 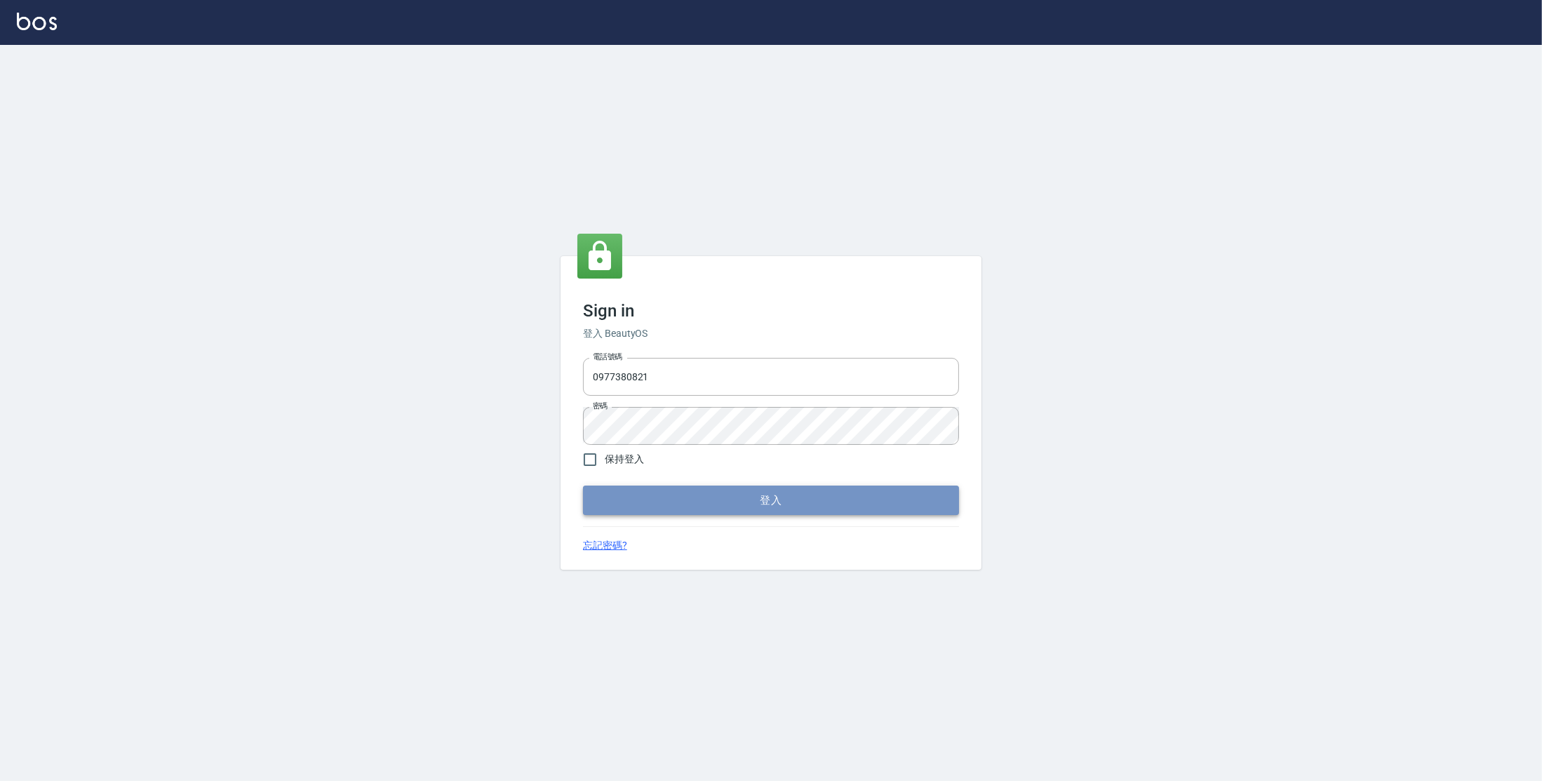 What do you see at coordinates (607, 356) in the screenshot?
I see `label: 電話號碼` at bounding box center [607, 356].